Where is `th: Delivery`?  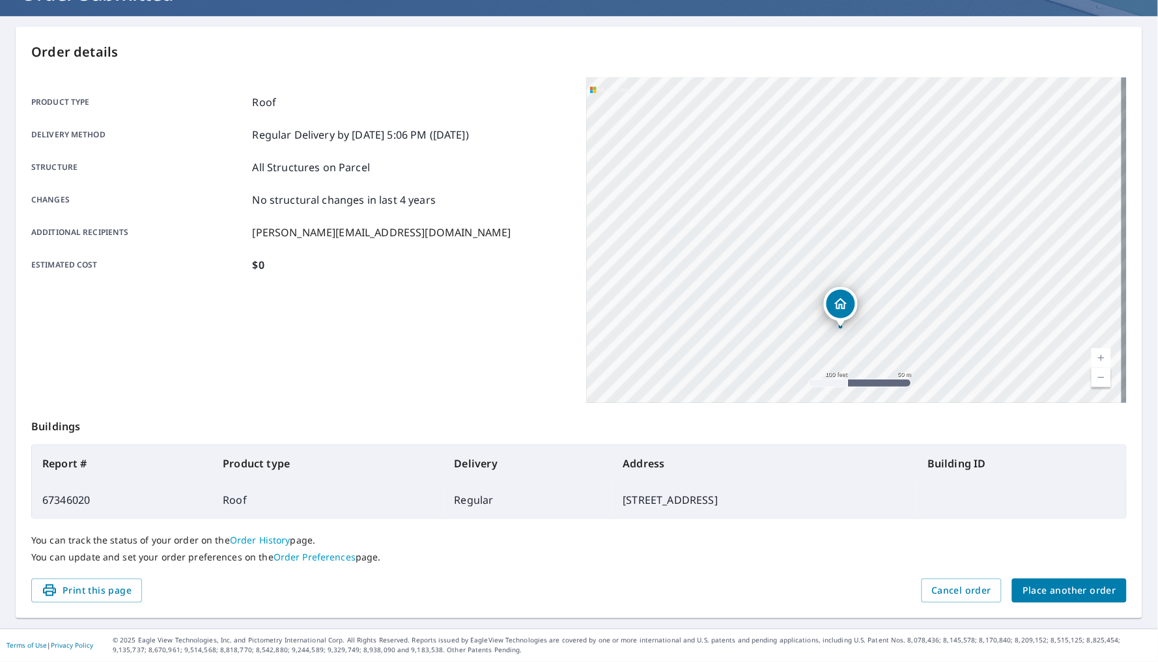 th: Delivery is located at coordinates (528, 464).